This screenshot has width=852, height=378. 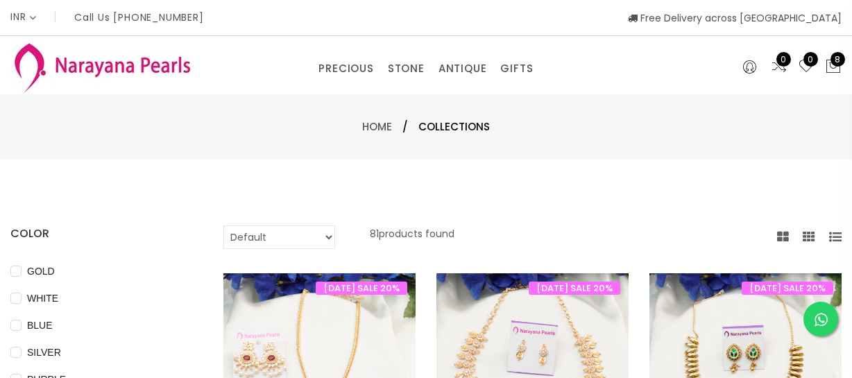 What do you see at coordinates (40, 325) in the screenshot?
I see `span: BLUE` at bounding box center [40, 325].